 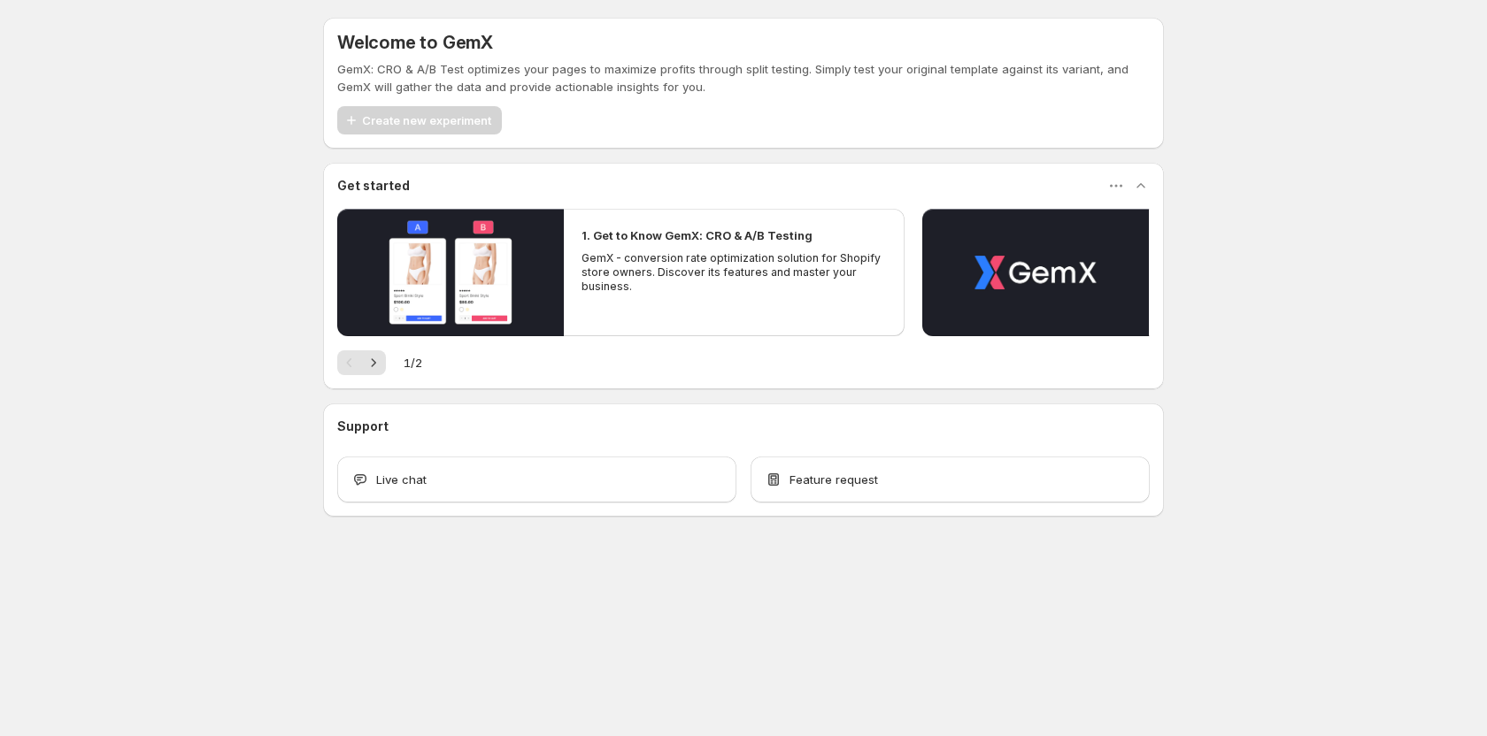 I want to click on p: GemX: CRO & A/B Test optimizes your pages to maximize profits through split testing. Simply test ..., so click(x=744, y=78).